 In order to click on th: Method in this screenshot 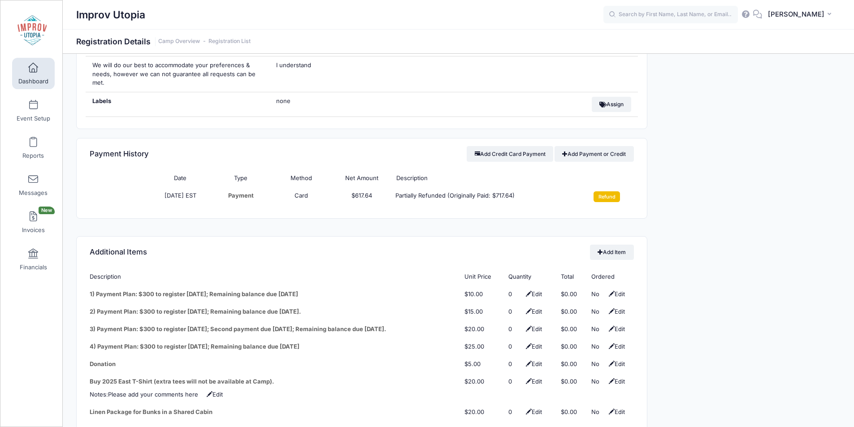, I will do `click(301, 178)`.